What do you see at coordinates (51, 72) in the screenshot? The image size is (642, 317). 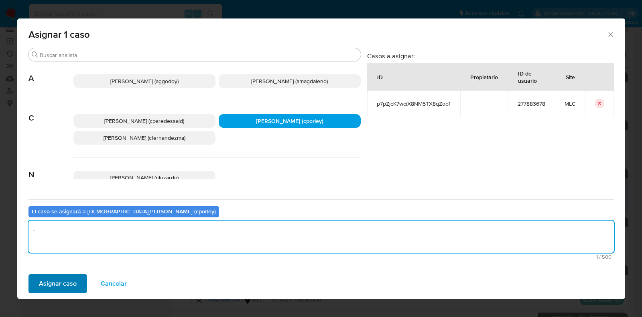 I see `span: A` at bounding box center [51, 72].